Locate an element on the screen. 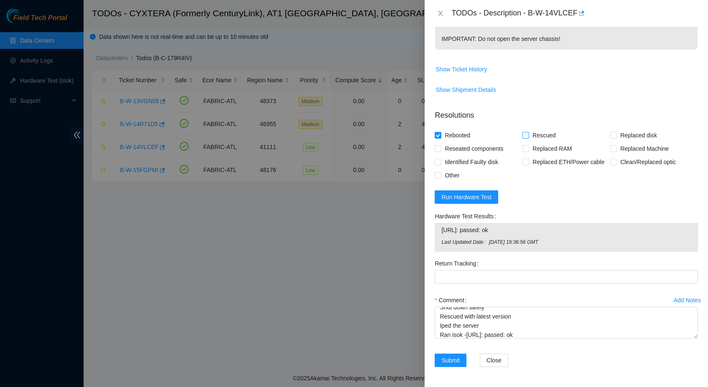  span: Identified Faulty disk is located at coordinates (471, 162).